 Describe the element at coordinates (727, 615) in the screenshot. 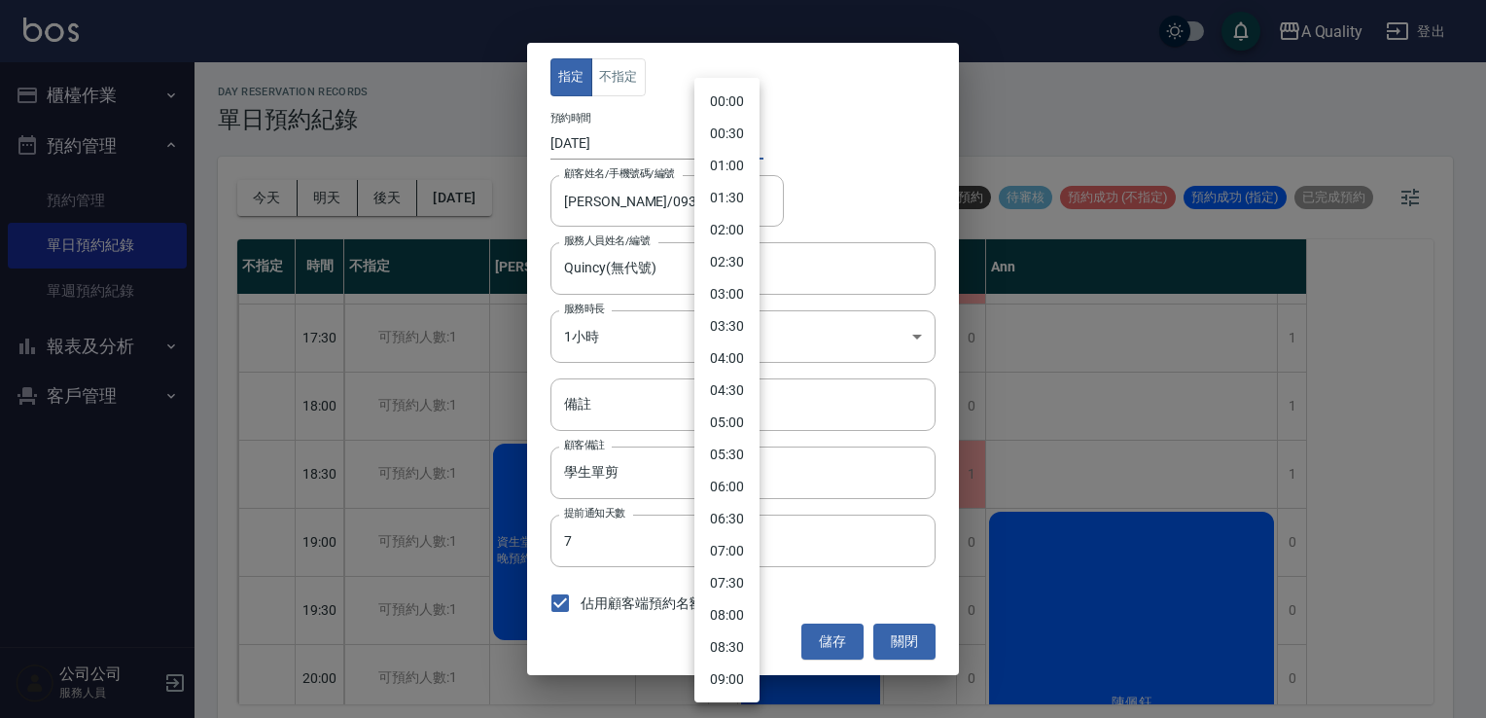

I see `li: 08:00` at that location.